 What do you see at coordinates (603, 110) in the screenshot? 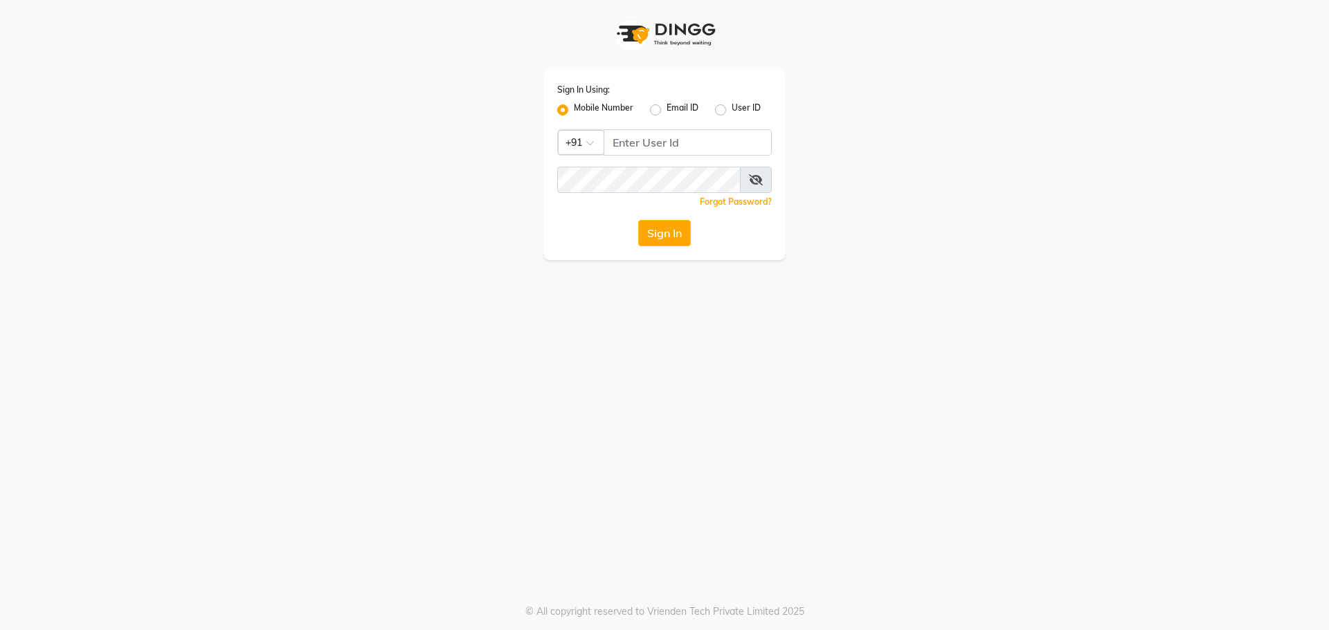
I see `label: Mobile Number` at bounding box center [603, 110].